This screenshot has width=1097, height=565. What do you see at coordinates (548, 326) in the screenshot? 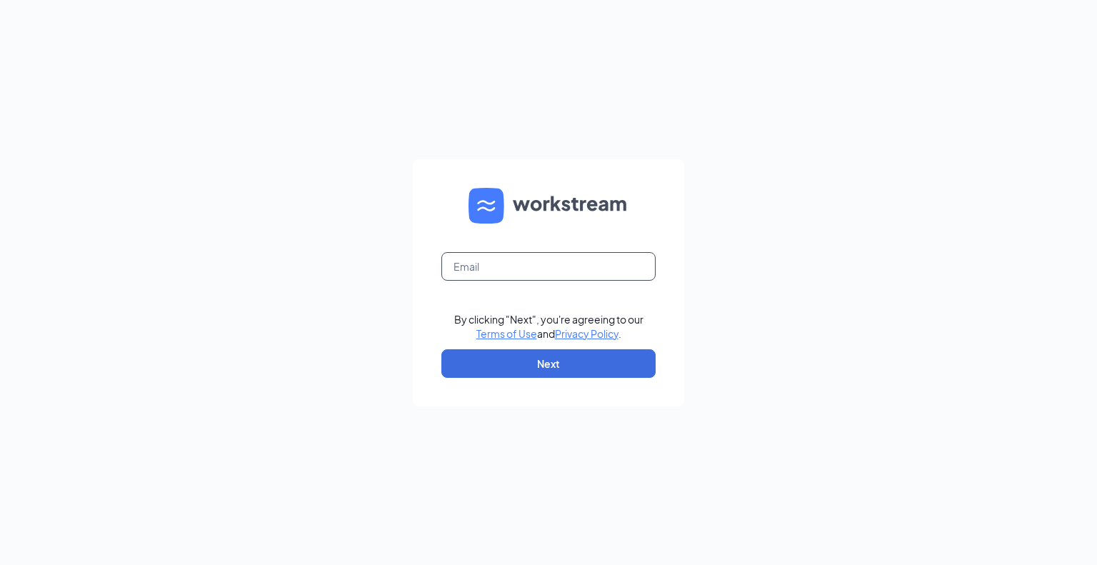
I see `div: By clicking "Next", you're agreeing to our and .` at bounding box center [548, 326].